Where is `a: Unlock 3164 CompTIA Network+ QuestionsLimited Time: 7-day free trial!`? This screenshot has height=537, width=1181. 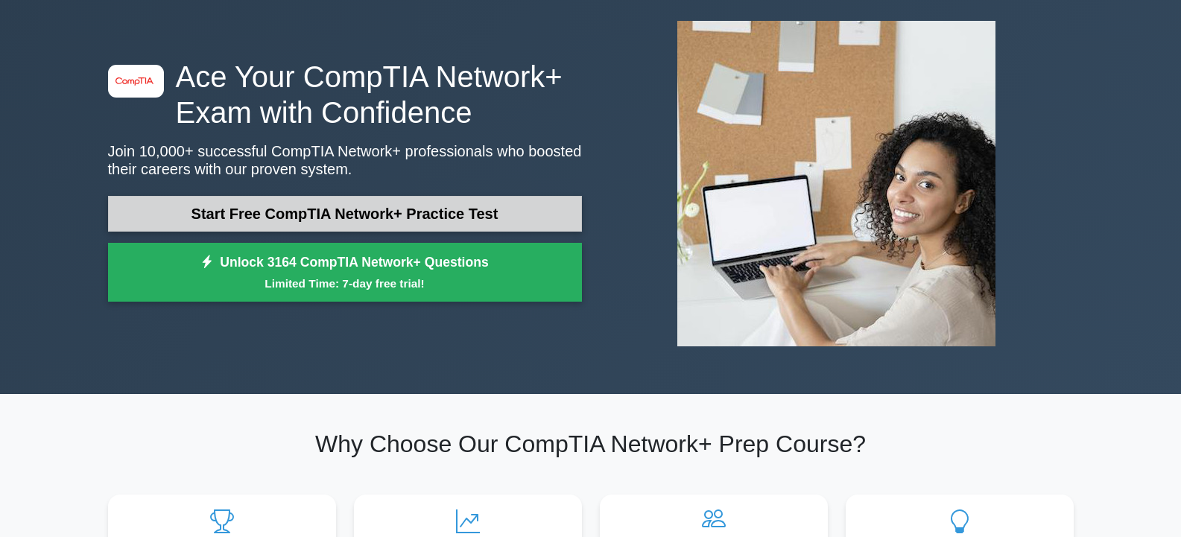 a: Unlock 3164 CompTIA Network+ QuestionsLimited Time: 7-day free trial! is located at coordinates (345, 273).